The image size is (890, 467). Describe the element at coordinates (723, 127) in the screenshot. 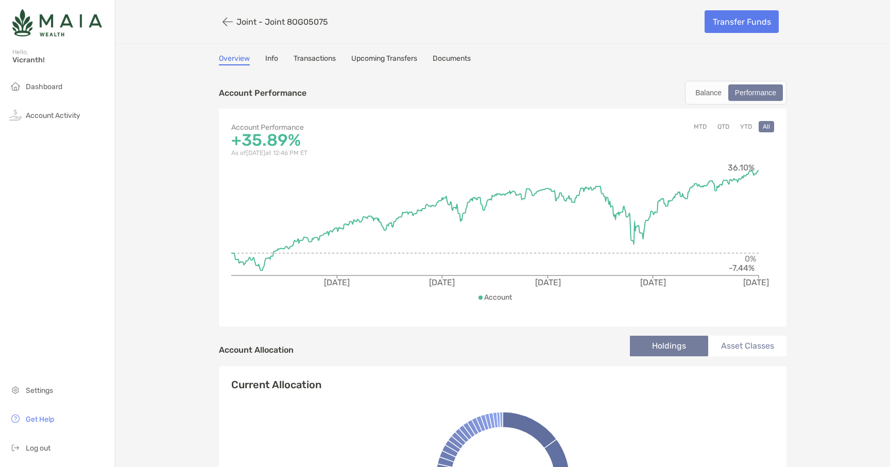

I see `button: QTD` at that location.